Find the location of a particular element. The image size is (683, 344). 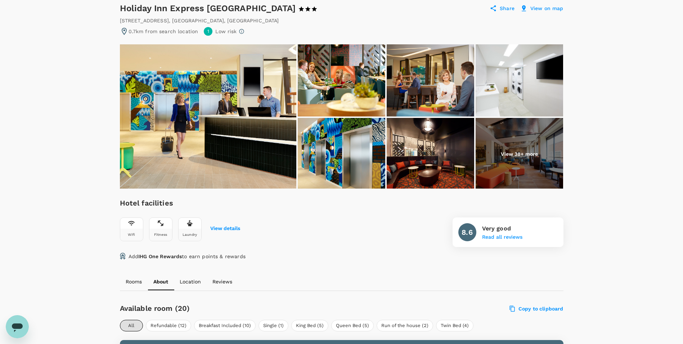

div: Wifi is located at coordinates (131, 234).